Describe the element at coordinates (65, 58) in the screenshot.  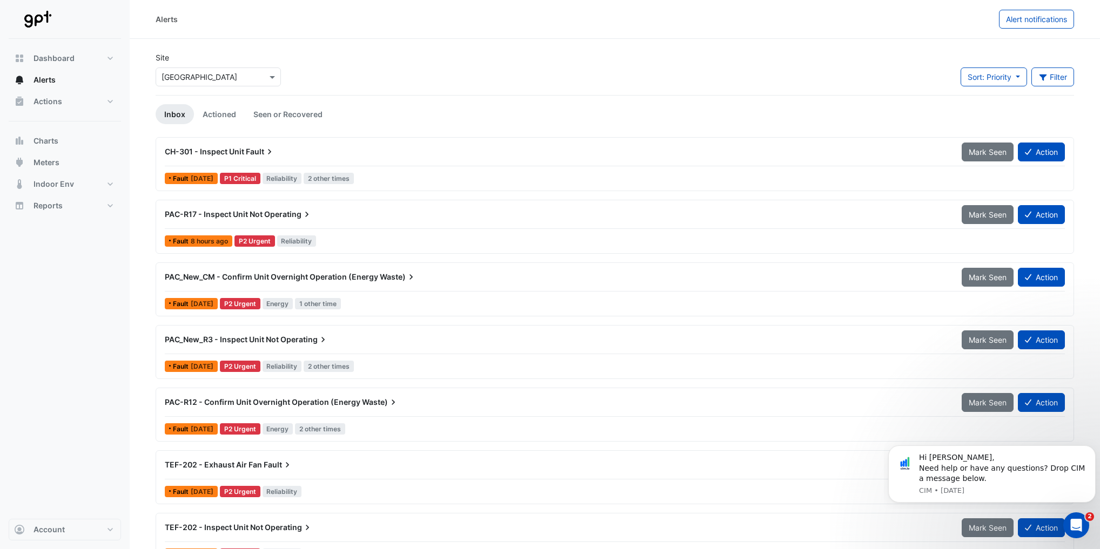
I see `button: Dashboard` at that location.